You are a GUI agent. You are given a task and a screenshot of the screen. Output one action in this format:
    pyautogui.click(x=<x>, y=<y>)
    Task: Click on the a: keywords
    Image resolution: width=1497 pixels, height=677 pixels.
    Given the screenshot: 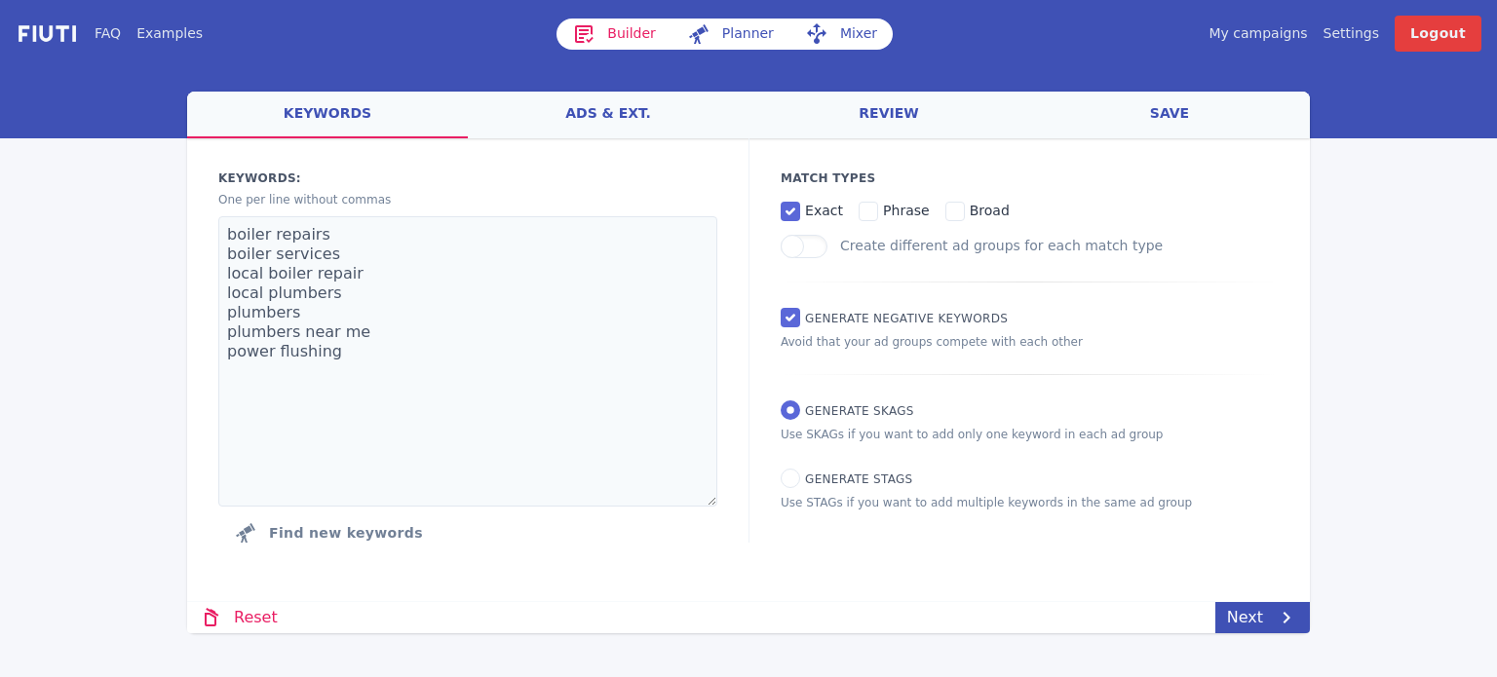 What is the action you would take?
    pyautogui.click(x=327, y=115)
    